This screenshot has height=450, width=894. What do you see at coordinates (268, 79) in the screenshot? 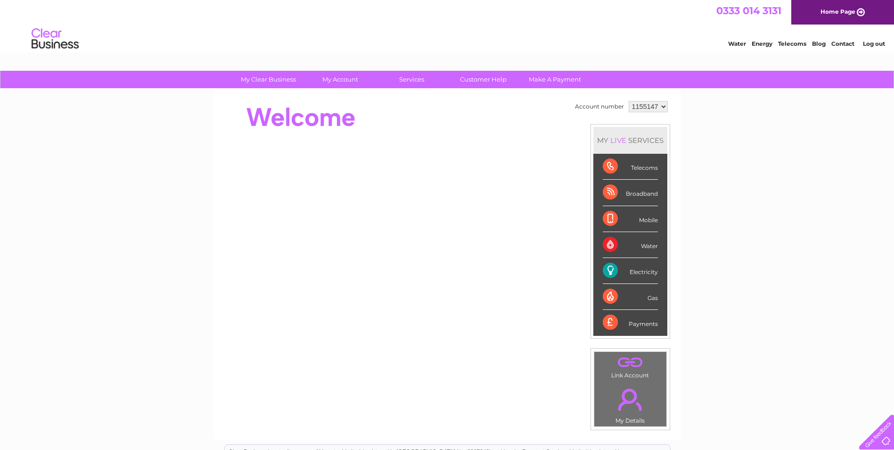
I see `a: My Clear Business` at bounding box center [268, 79].